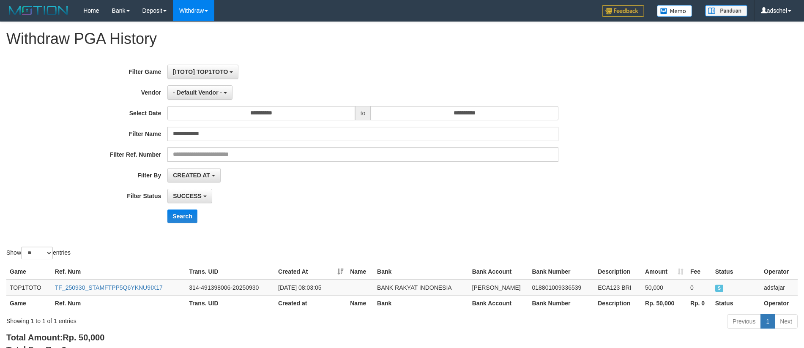 The image size is (804, 348). What do you see at coordinates (767, 322) in the screenshot?
I see `a: 1` at bounding box center [767, 322].